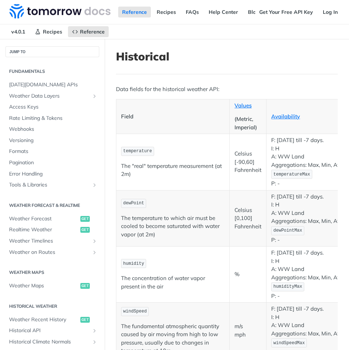 This screenshot has width=349, height=350. Describe the element at coordinates (95, 96) in the screenshot. I see `button: Show subpages for Weather Data Layers` at that location.